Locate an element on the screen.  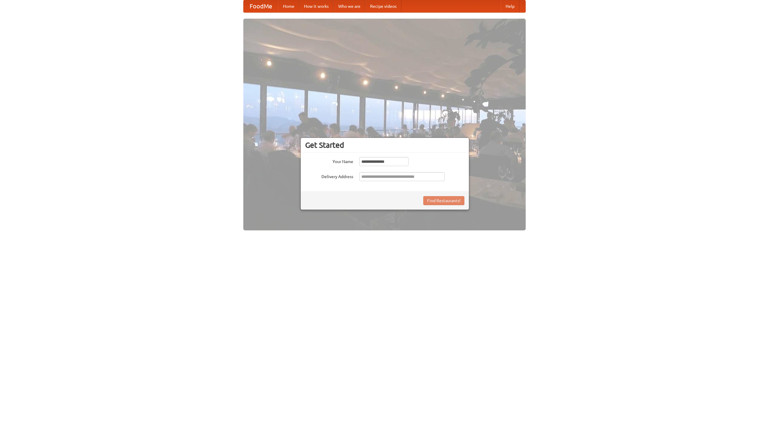
a: FoodMe is located at coordinates (261, 6).